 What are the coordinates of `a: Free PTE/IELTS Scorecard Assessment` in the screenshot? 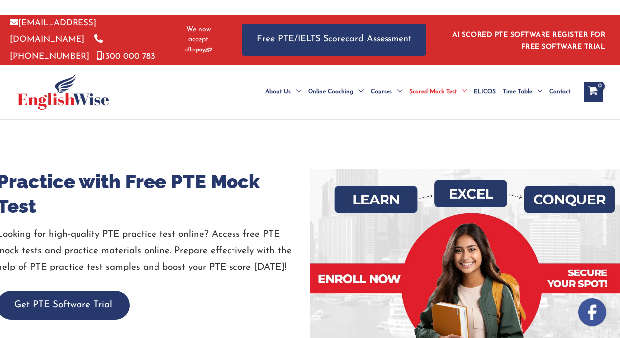 It's located at (334, 39).